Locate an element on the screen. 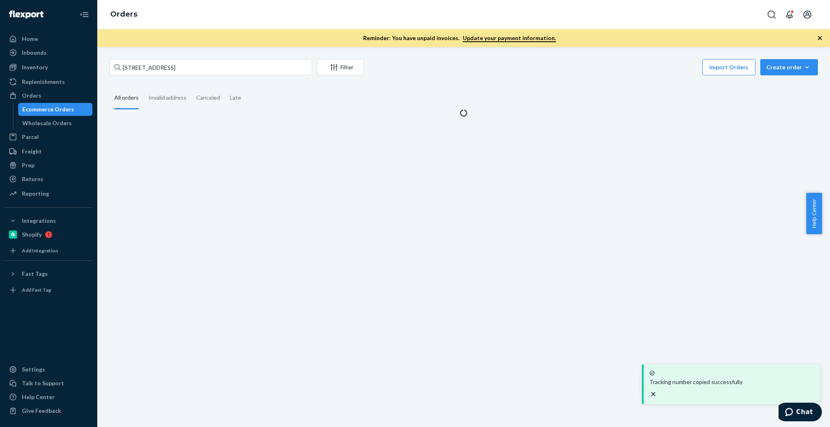 This screenshot has height=427, width=830. div: Ecommerce Orders is located at coordinates (48, 109).